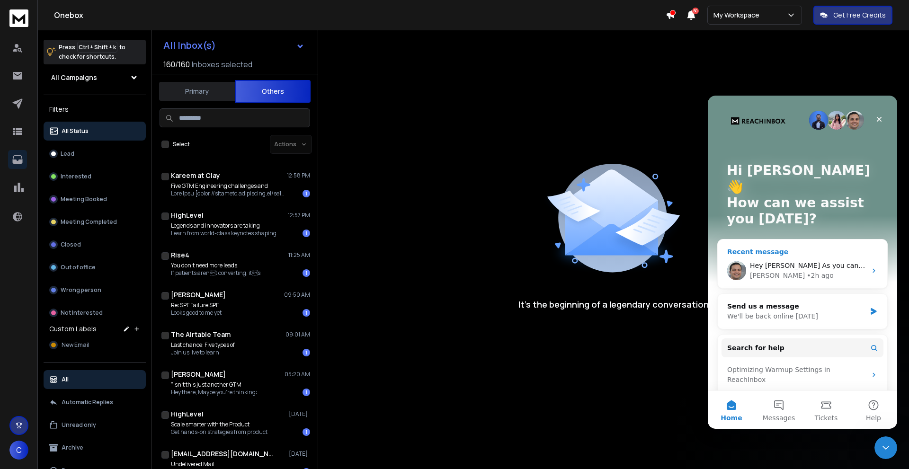 This screenshot has height=469, width=909. What do you see at coordinates (853, 15) in the screenshot?
I see `button: Get Free Credits` at bounding box center [853, 15].